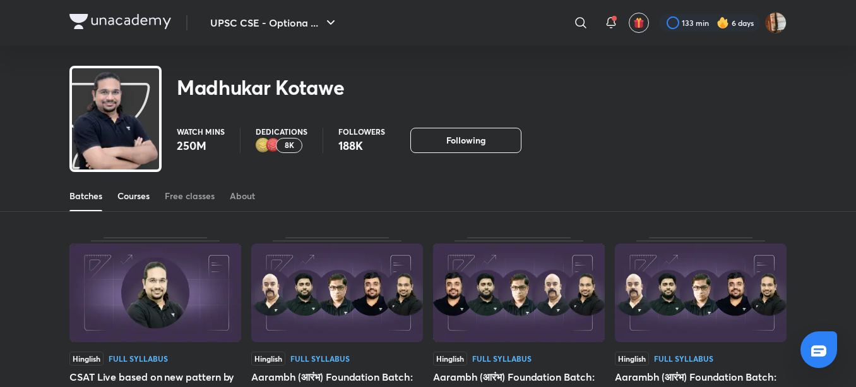  Describe the element at coordinates (466, 140) in the screenshot. I see `button: Following` at that location.